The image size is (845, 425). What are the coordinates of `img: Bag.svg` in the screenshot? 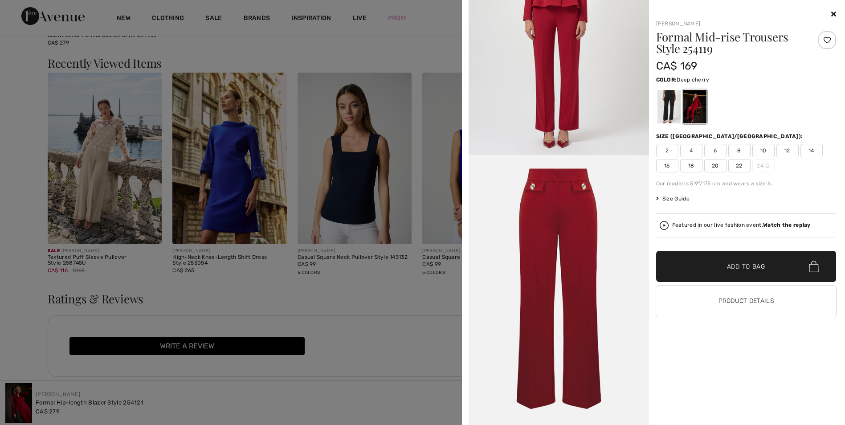 It's located at (814, 266).